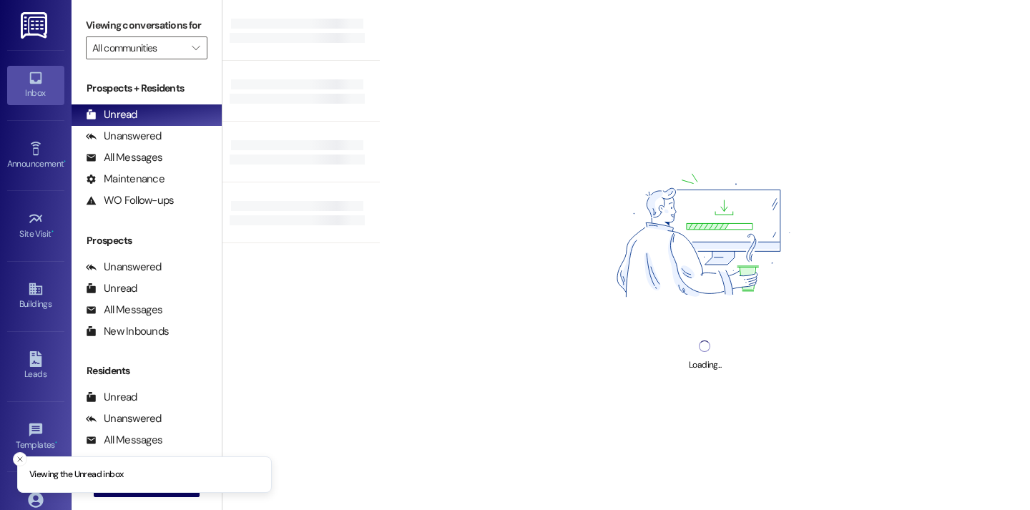 The width and height of the screenshot is (1030, 510). I want to click on div: Maintenance, so click(125, 179).